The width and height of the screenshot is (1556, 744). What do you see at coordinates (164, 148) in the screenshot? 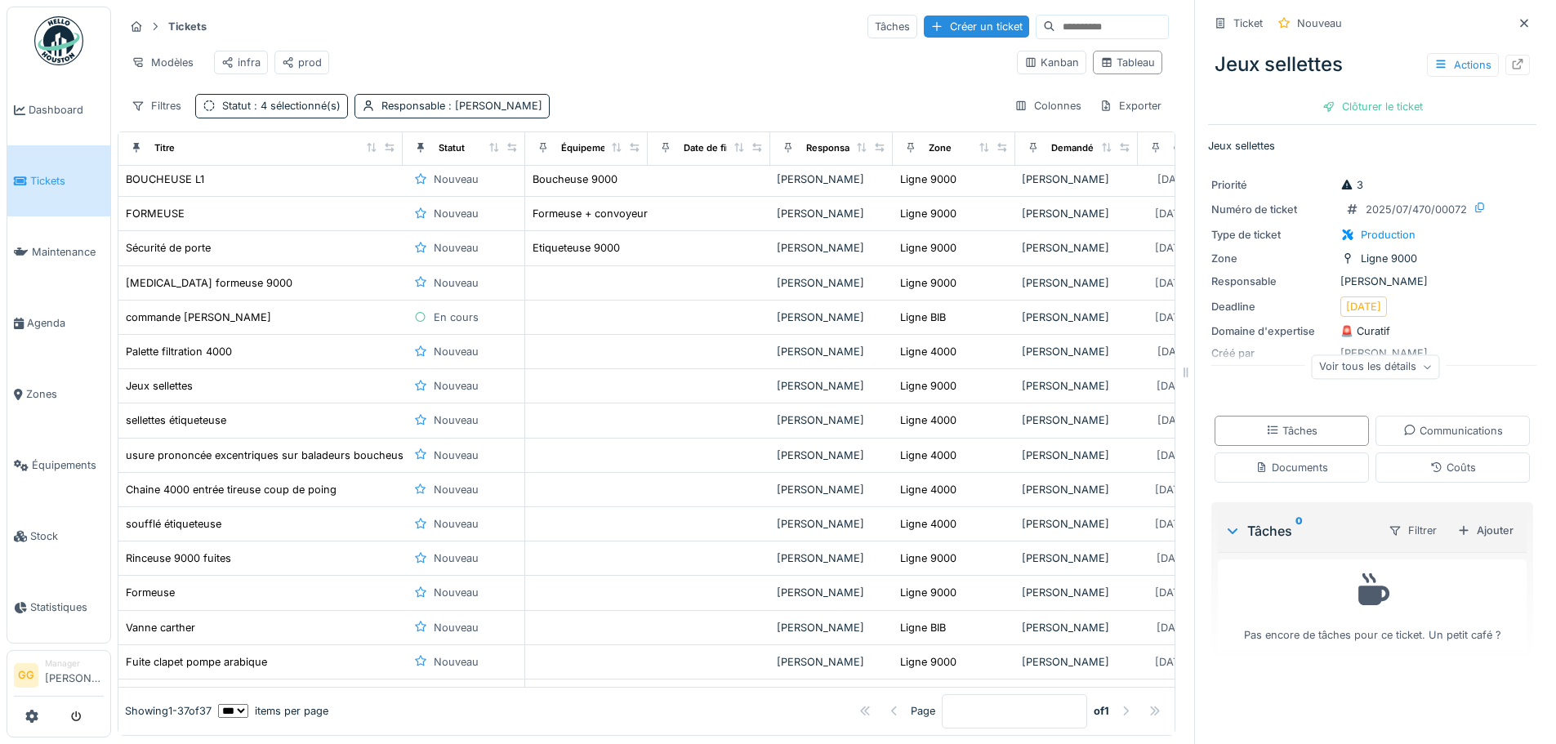
I see `div: Titre` at bounding box center [164, 148].